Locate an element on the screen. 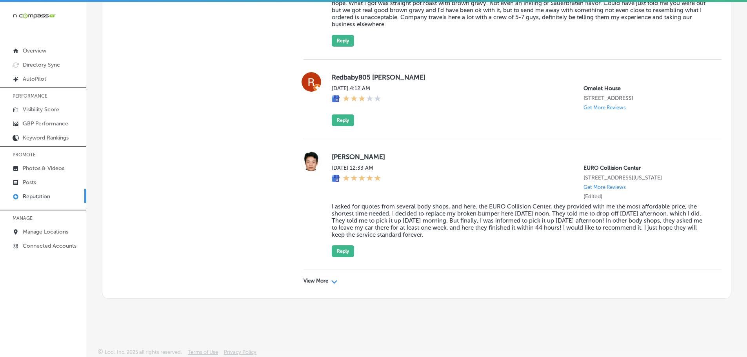  p: View More is located at coordinates (316, 281).